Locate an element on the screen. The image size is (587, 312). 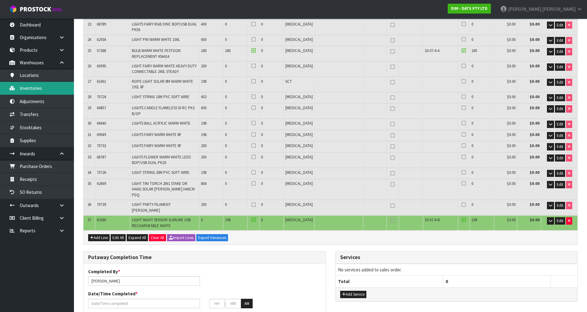
span: BULB WARM WHITE FESTOON REPLACEMENT #56414 is located at coordinates (156, 53).